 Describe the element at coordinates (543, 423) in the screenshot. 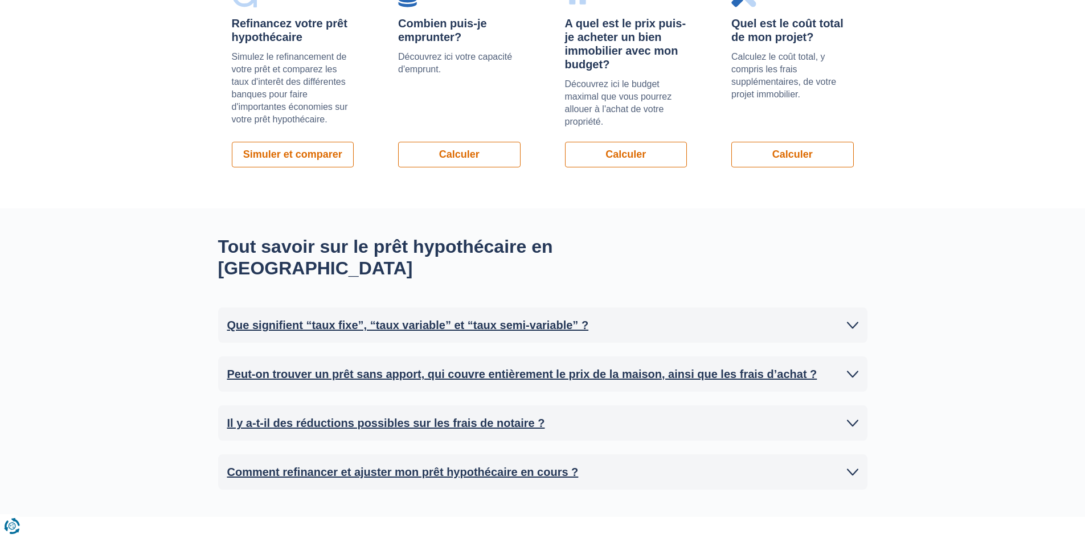

I see `a: Il y a-t-il des réductions possibles sur les frais de notaire ?` at that location.